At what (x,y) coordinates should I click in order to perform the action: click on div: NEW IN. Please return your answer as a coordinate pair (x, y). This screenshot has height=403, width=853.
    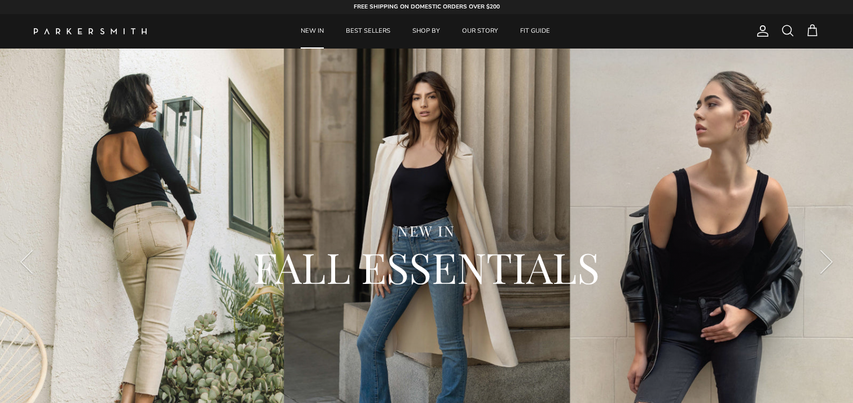
    Looking at the image, I should click on (426, 231).